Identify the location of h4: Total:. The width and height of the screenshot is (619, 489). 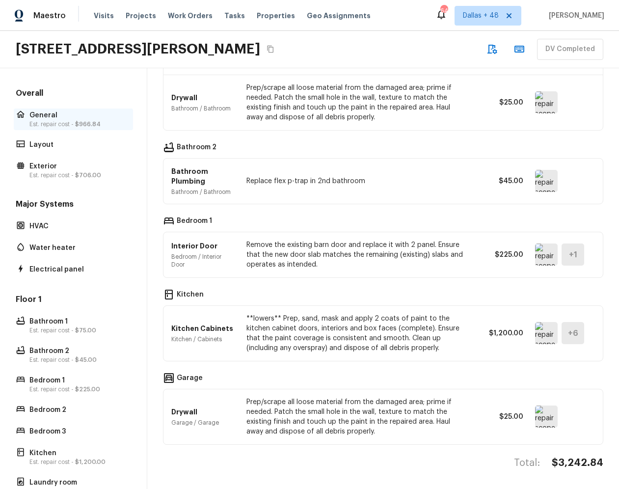
(527, 463).